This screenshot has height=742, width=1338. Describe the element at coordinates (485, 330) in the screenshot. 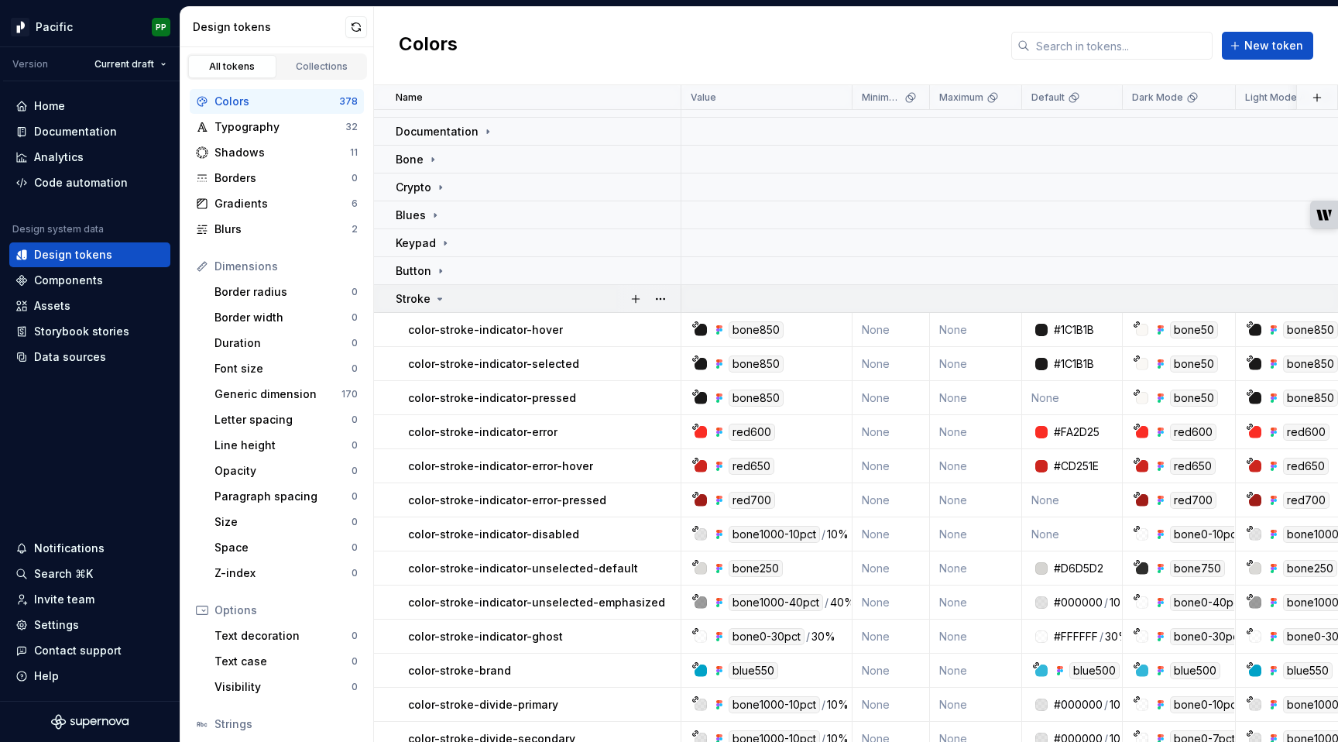

I see `p: color-stroke-indicator-hover` at that location.